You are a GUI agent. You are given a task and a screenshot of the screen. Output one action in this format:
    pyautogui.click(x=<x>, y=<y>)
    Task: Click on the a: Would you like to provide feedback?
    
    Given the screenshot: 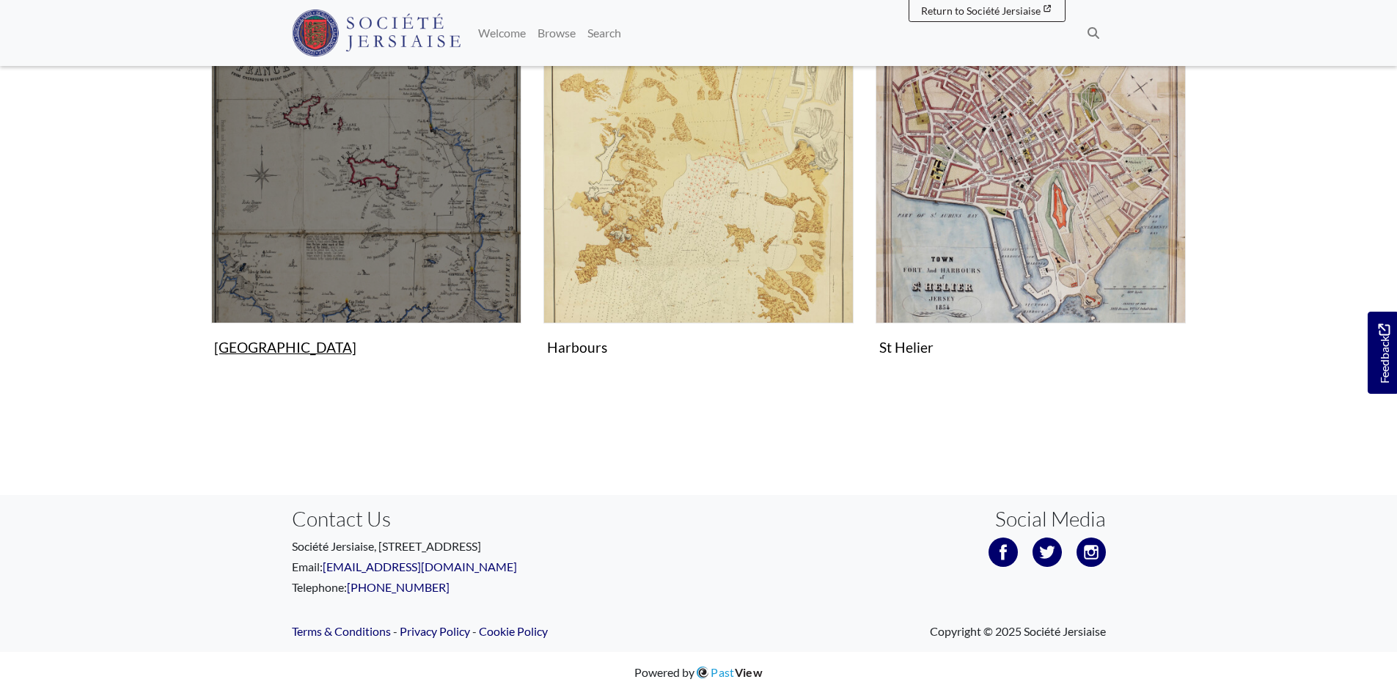 What is the action you would take?
    pyautogui.click(x=1382, y=353)
    